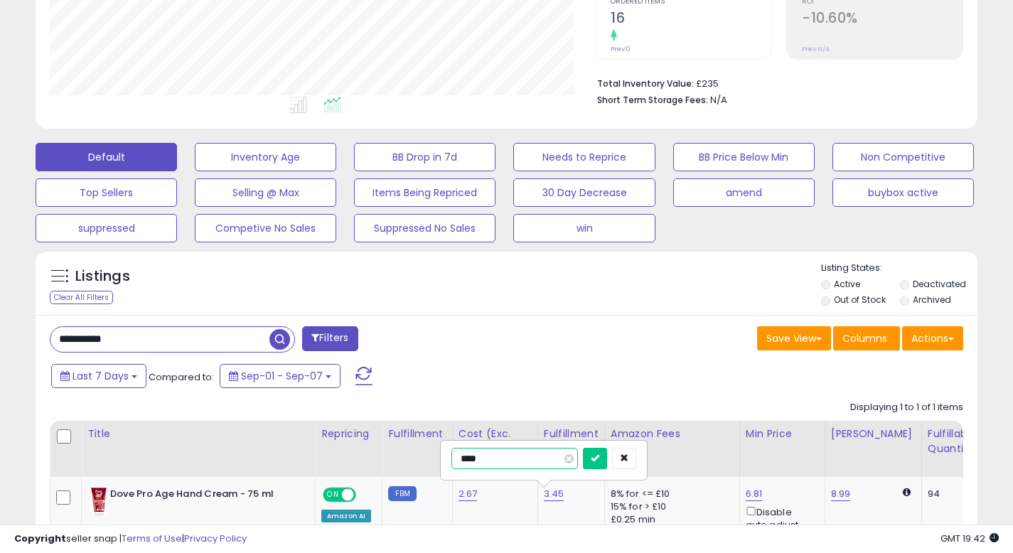 This screenshot has height=553, width=1013. What do you see at coordinates (198, 434) in the screenshot?
I see `div: Title` at bounding box center [198, 434].